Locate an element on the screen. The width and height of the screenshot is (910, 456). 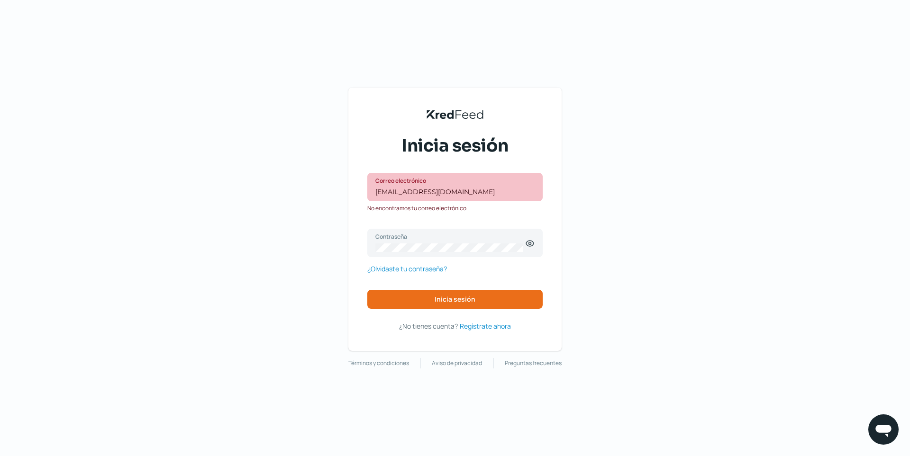
img: chatIcon is located at coordinates (883, 430).